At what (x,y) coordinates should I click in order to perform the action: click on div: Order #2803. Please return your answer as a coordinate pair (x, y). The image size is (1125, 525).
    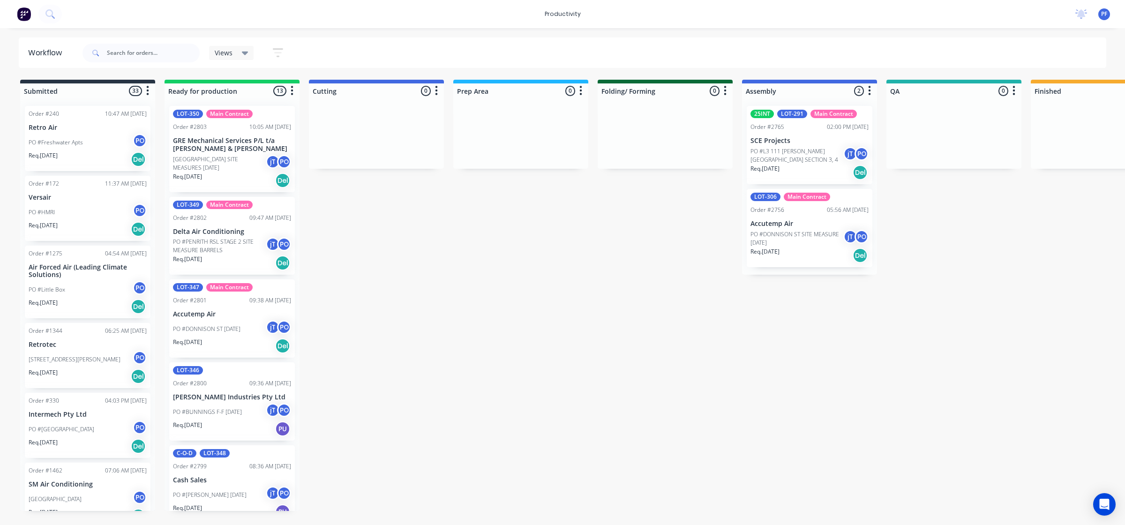
    Looking at the image, I should click on (190, 127).